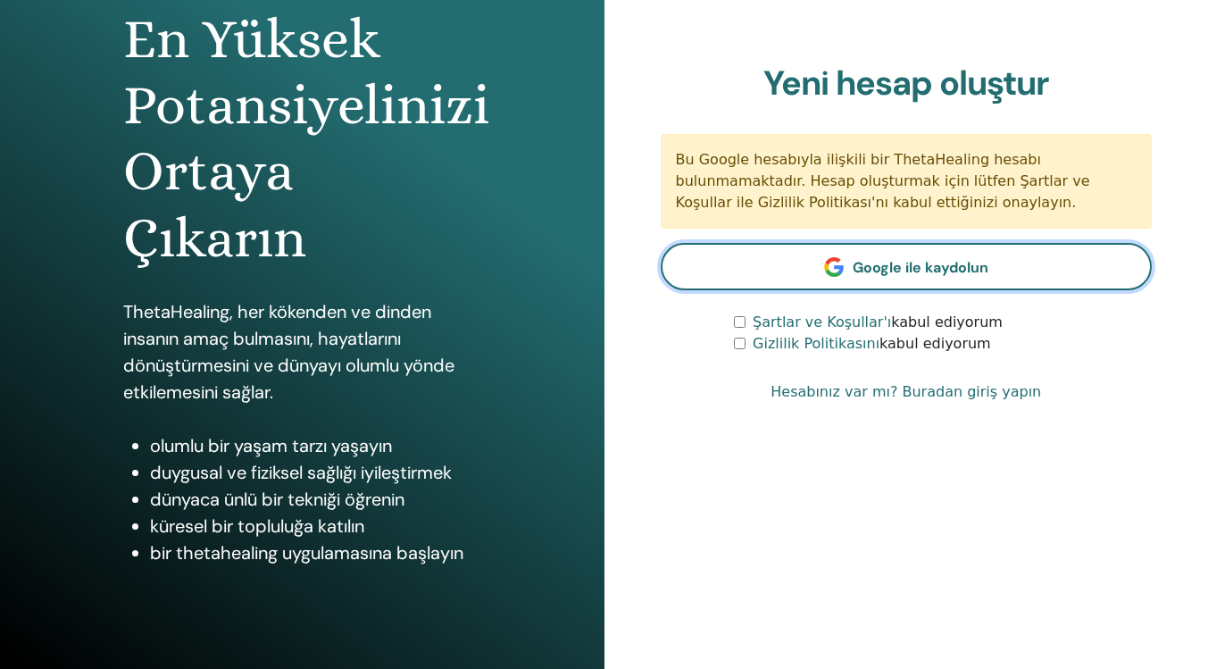  I want to click on font: duygusal ve fiziksel sağlığı iyileştirmek, so click(301, 472).